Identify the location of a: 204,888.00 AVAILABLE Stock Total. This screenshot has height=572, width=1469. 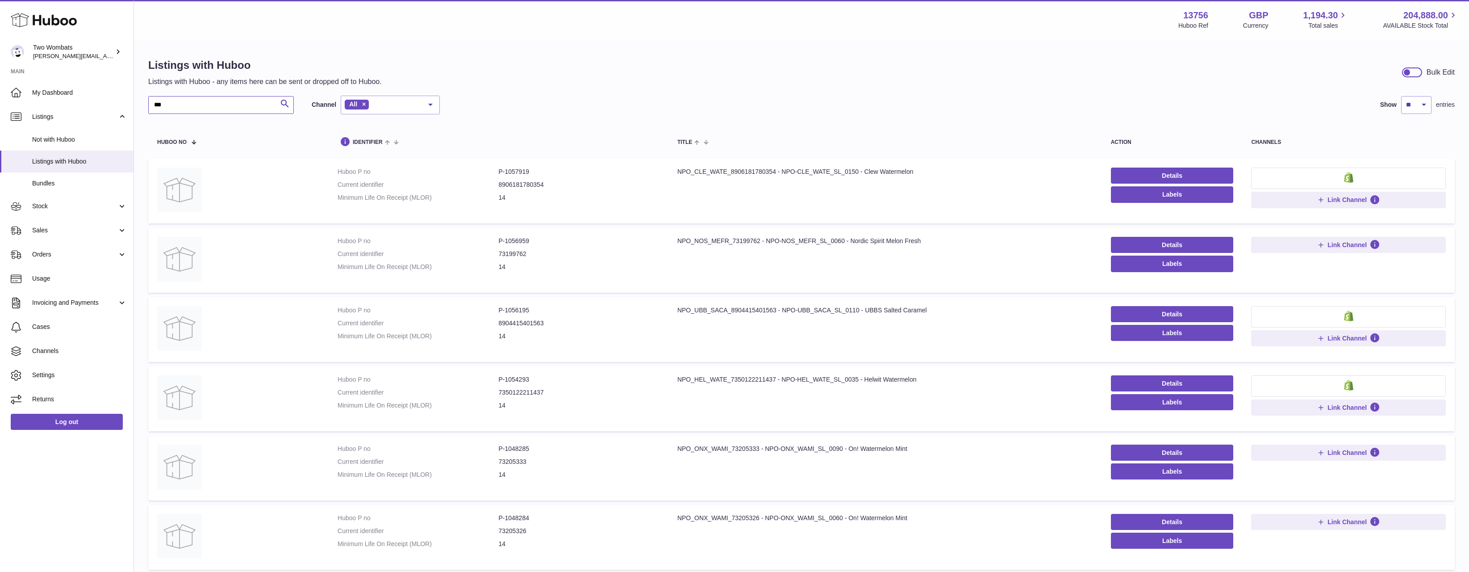
(1421, 20).